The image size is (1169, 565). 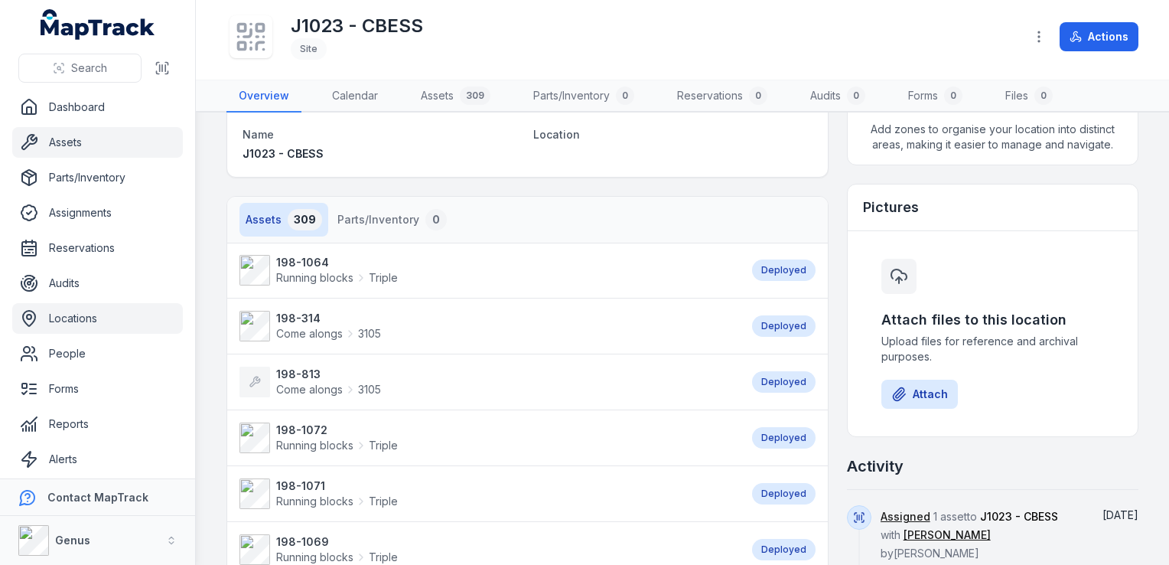 What do you see at coordinates (488, 270) in the screenshot?
I see `a: 198-1064Running blocksTriple` at bounding box center [488, 270].